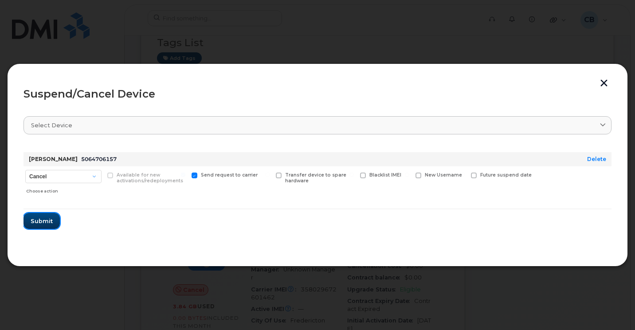 The width and height of the screenshot is (635, 330). I want to click on input: Blacklist IMEI, so click(352, 175).